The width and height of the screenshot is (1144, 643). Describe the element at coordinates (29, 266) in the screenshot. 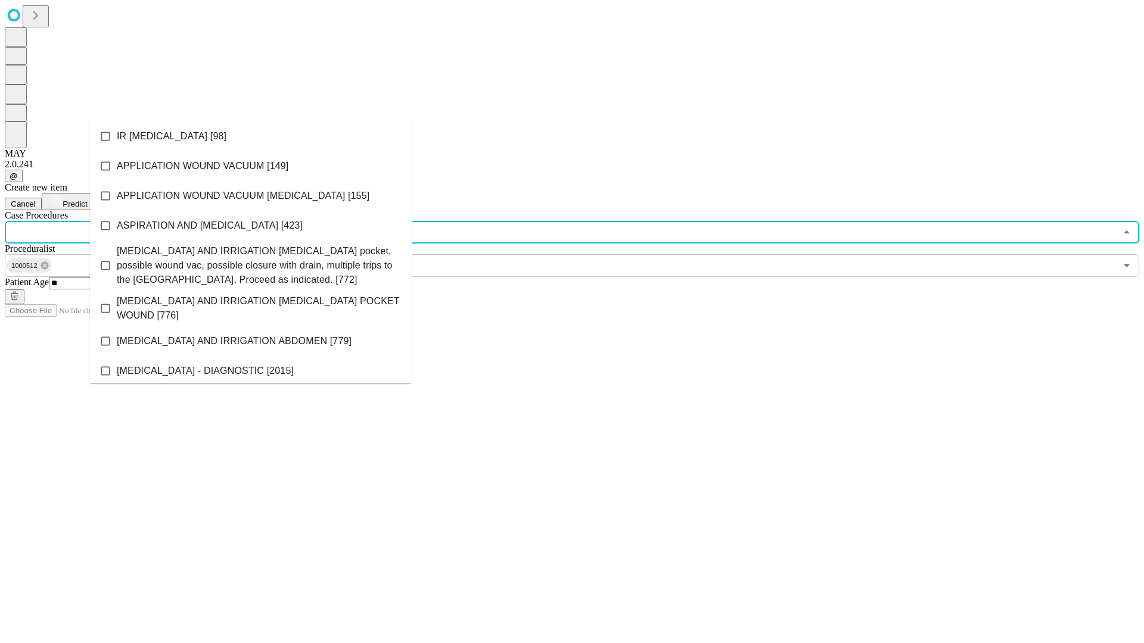

I see `div: 1000512` at that location.